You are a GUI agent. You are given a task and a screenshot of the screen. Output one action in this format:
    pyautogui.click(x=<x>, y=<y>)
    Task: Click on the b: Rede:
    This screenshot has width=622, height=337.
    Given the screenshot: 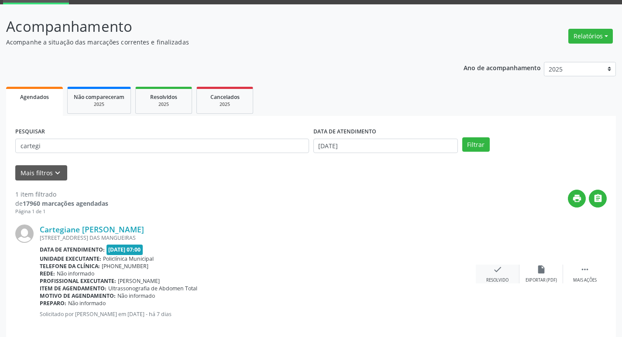 What is the action you would take?
    pyautogui.click(x=47, y=273)
    